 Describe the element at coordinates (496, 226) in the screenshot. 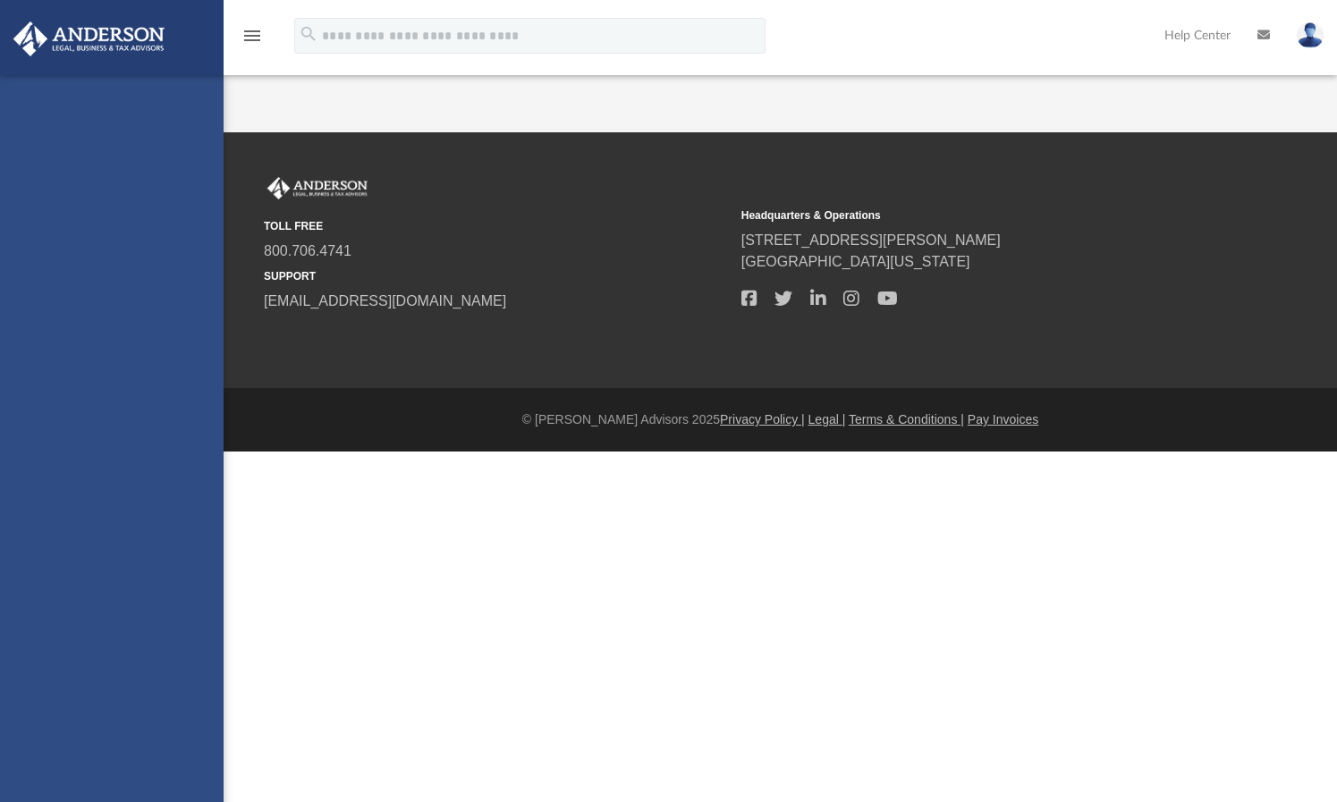

I see `small: TOLL FREE` at that location.